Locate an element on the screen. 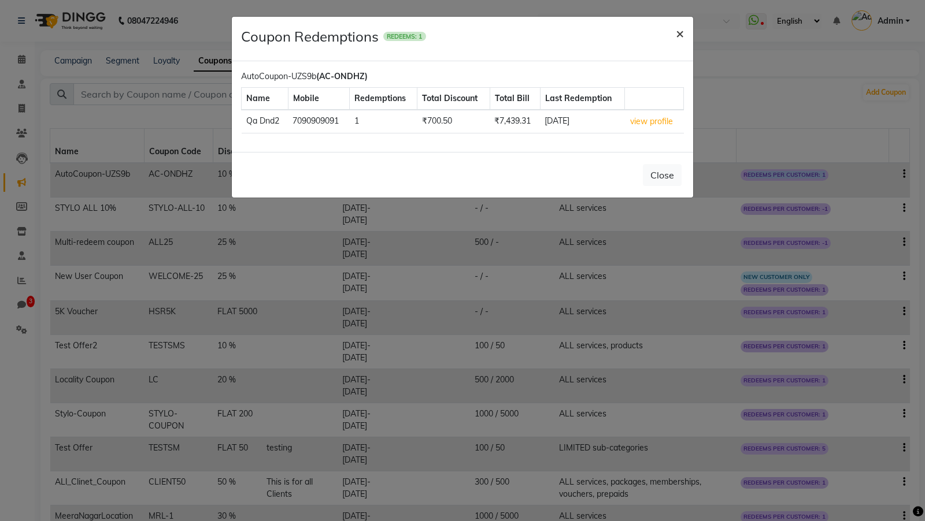  td: ₹7,439.31 is located at coordinates (514, 121).